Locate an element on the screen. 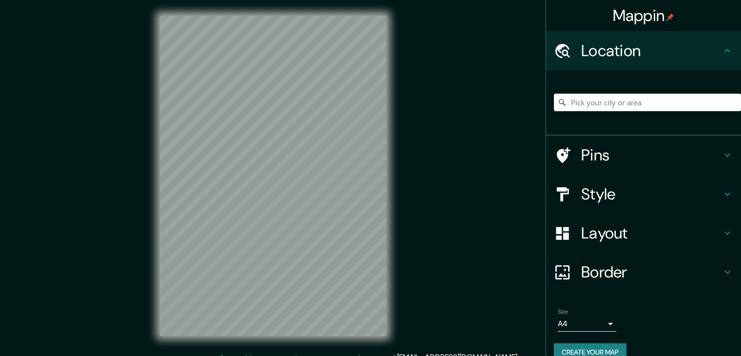 The height and width of the screenshot is (356, 741). h4: Mappin is located at coordinates (644, 16).